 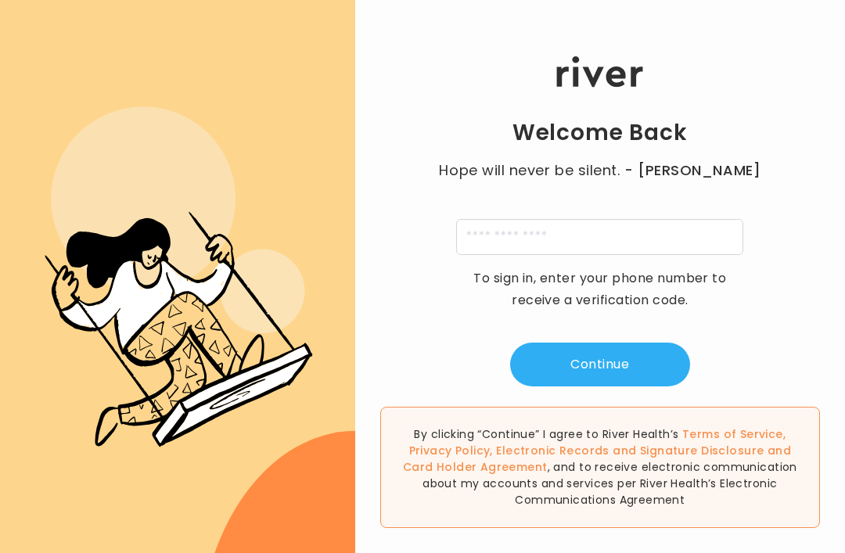 I want to click on p: To sign in, enter your phone number to receive a verification code., so click(x=600, y=290).